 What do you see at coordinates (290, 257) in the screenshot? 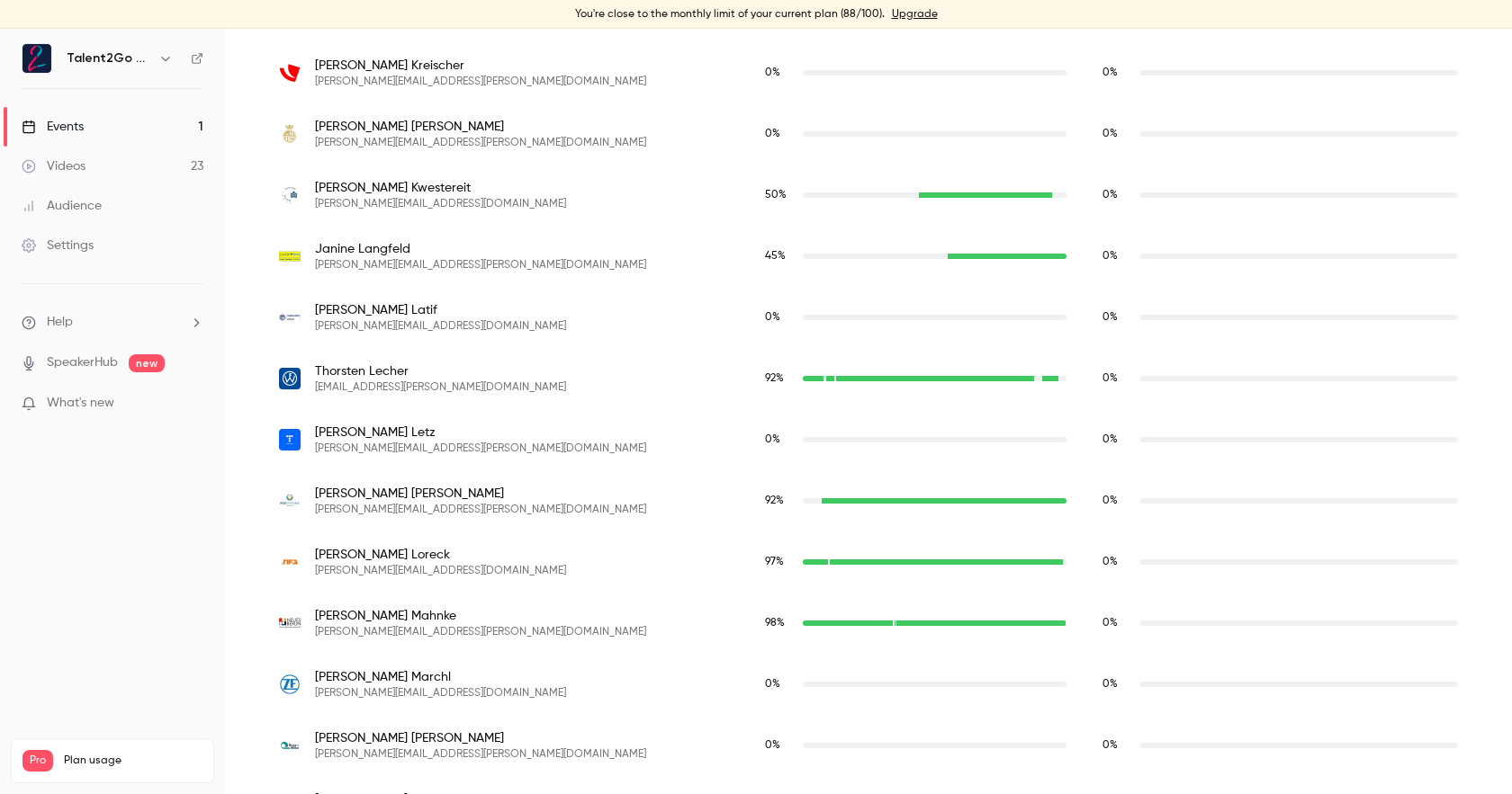
I see `img: europten.com` at bounding box center [290, 257].